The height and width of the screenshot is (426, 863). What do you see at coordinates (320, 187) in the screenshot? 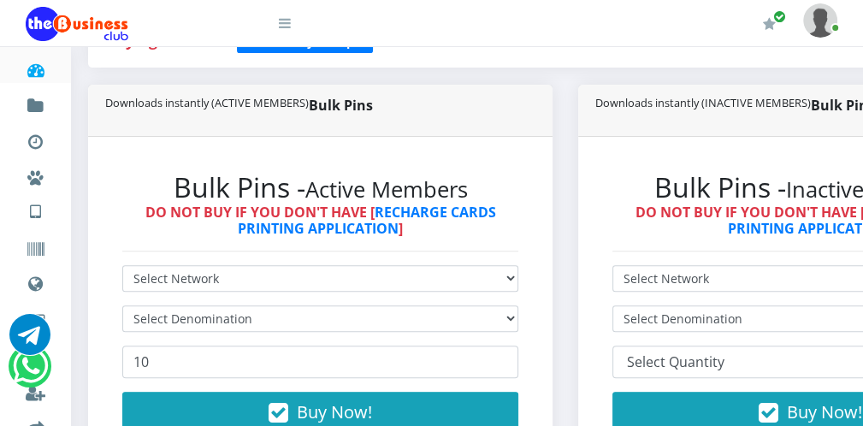
I see `h2: Bulk Pins -` at bounding box center [320, 187].